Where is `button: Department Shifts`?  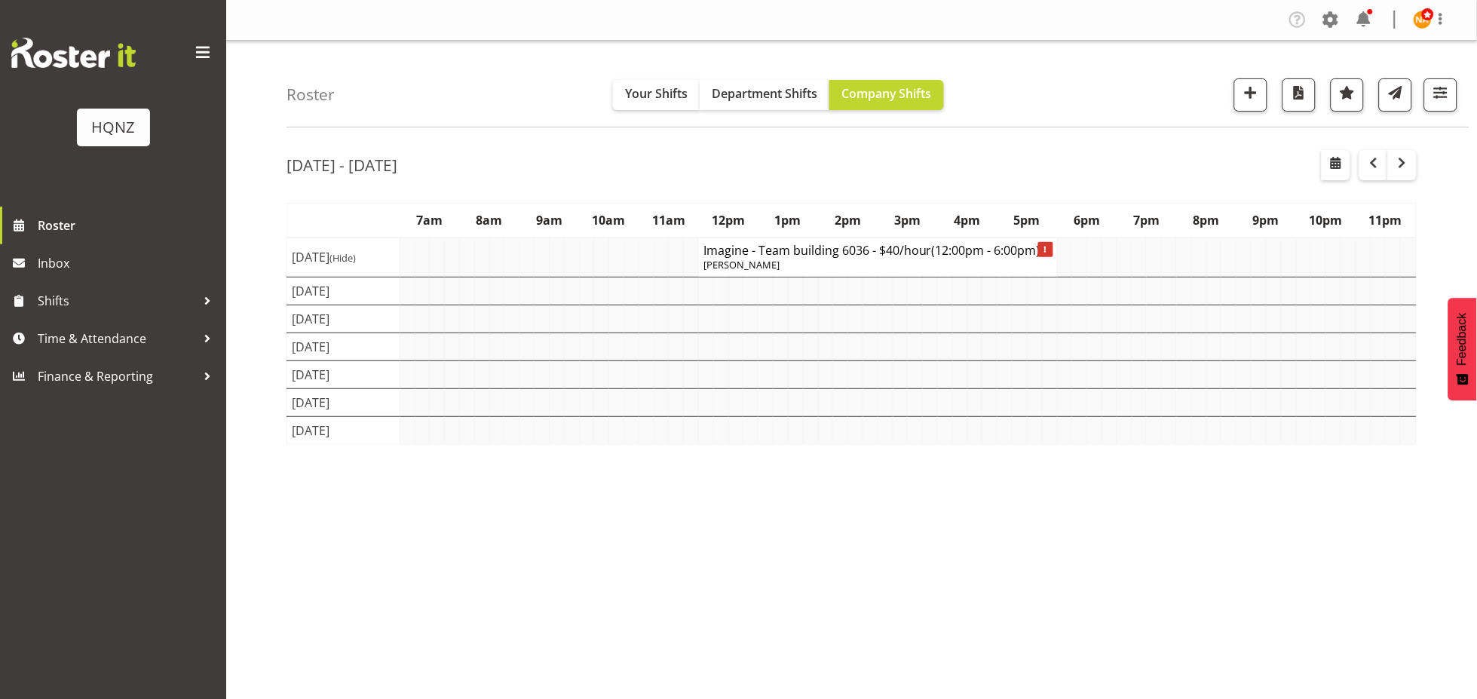
button: Department Shifts is located at coordinates (765, 95).